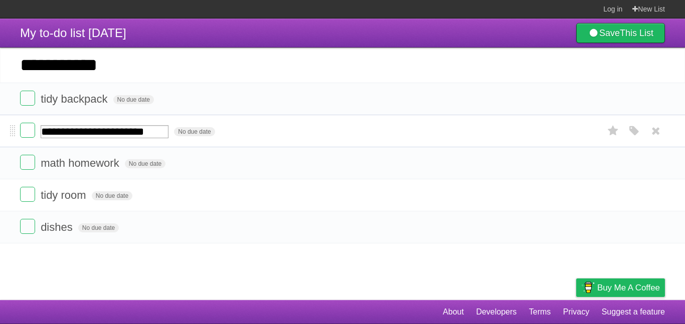  Describe the element at coordinates (64, 195) in the screenshot. I see `span: tidy room` at that location.